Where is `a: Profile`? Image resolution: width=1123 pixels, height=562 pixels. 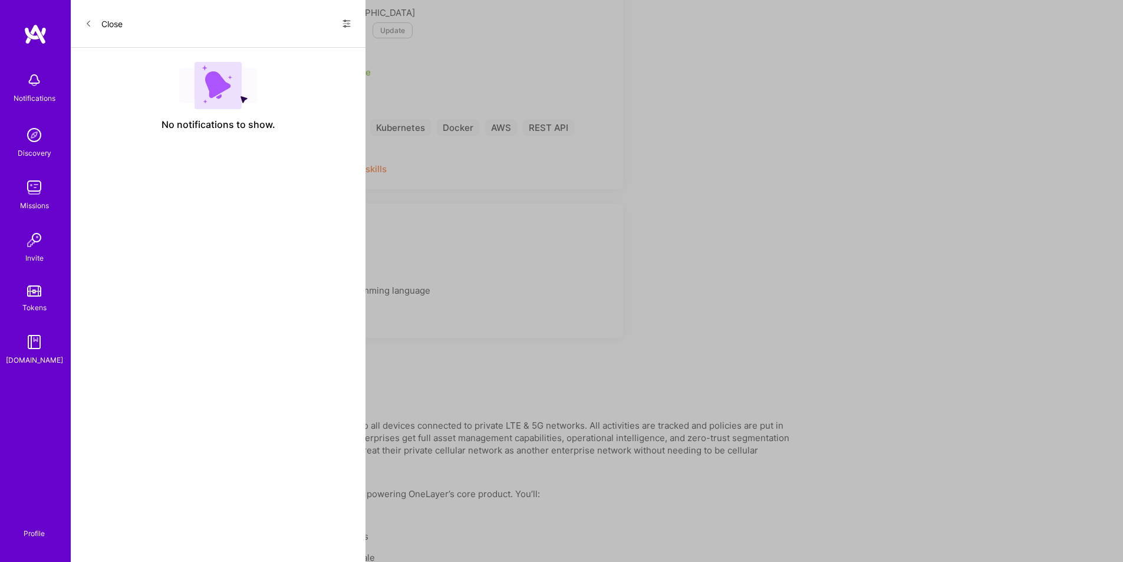 a: Profile is located at coordinates (34, 526).